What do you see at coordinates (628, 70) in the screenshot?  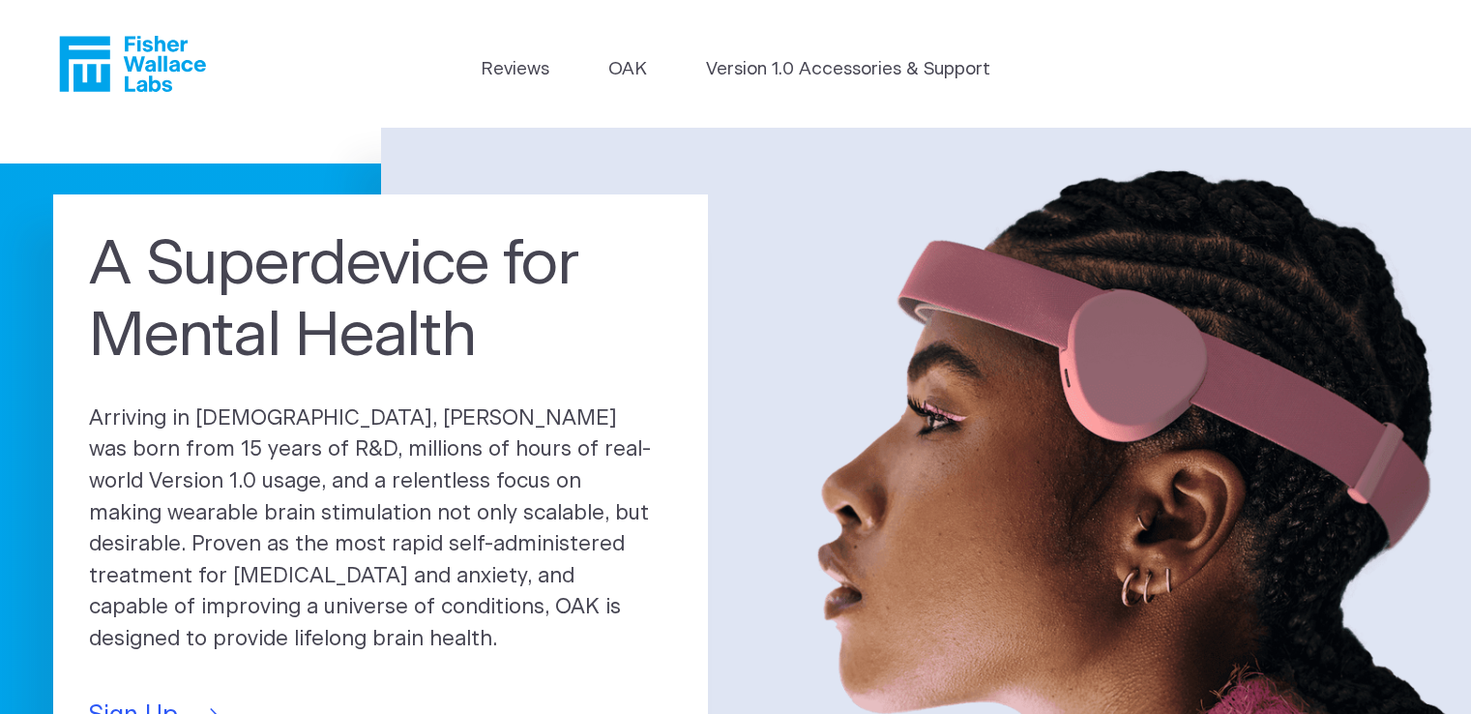 I see `a: OAK` at bounding box center [628, 70].